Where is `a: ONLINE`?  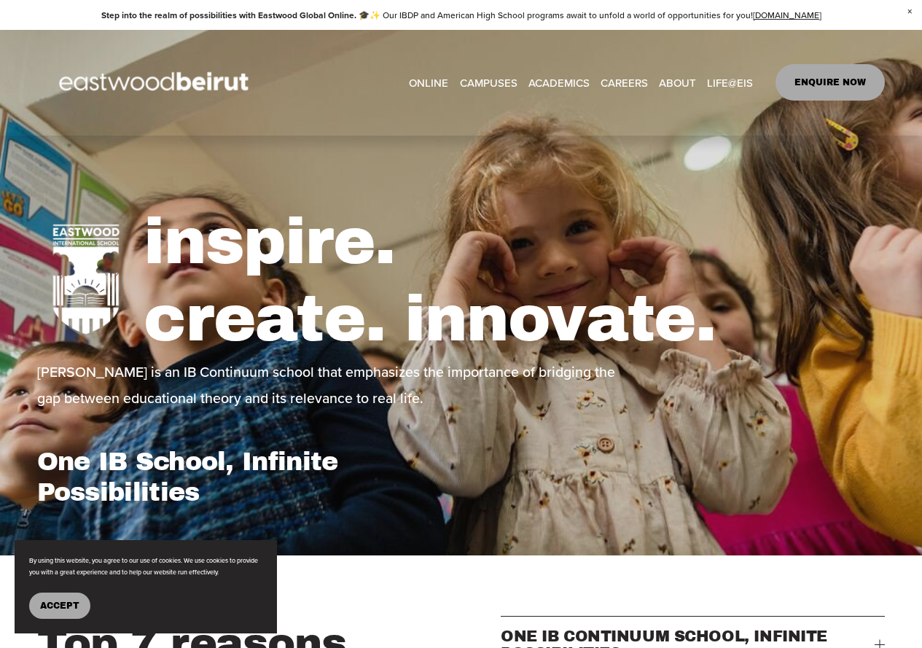 a: ONLINE is located at coordinates (429, 82).